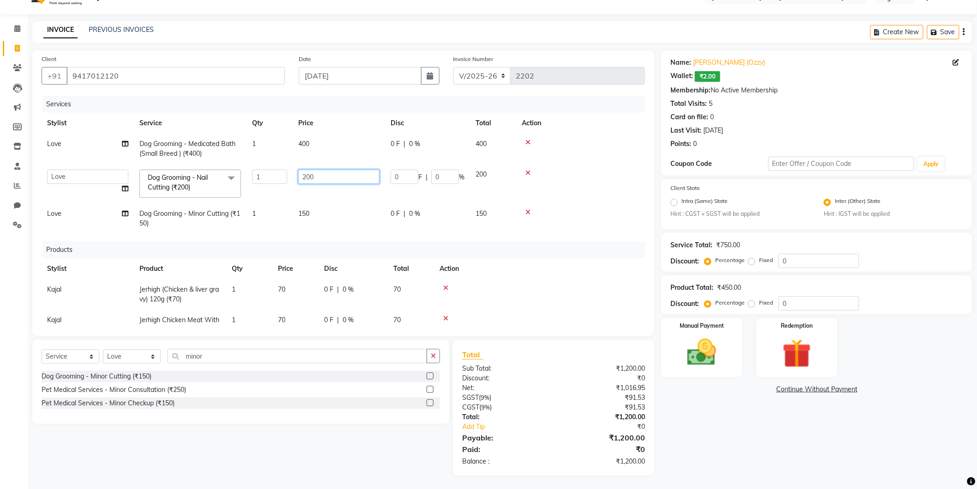  I want to click on span: 200, so click(481, 174).